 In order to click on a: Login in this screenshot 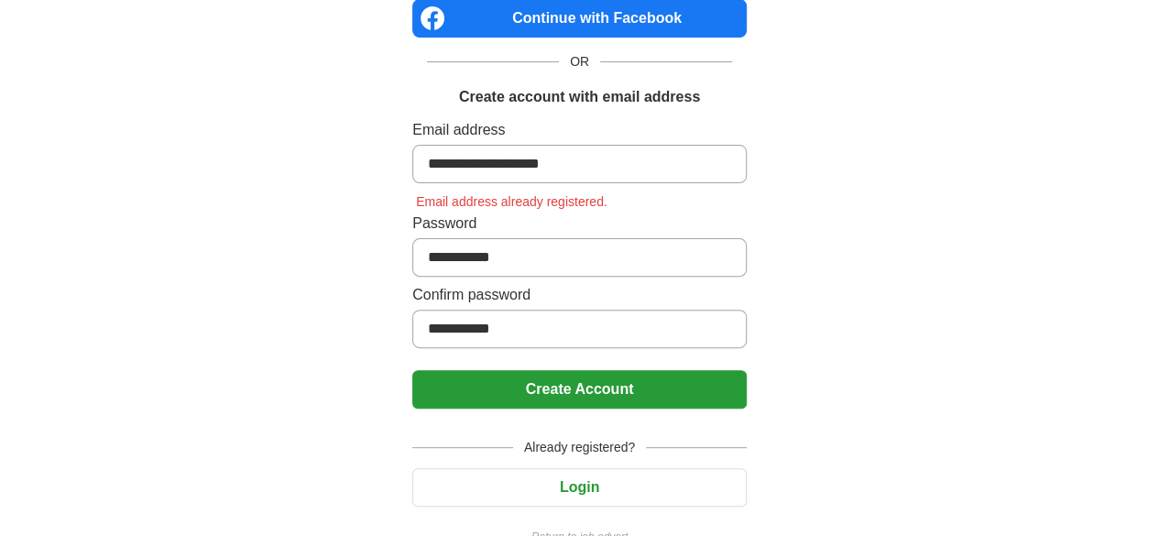, I will do `click(579, 487)`.